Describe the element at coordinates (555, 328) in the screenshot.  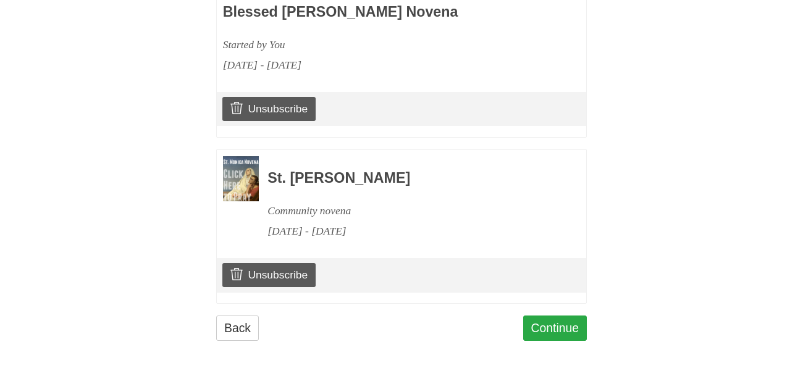
I see `a: Continue` at that location.